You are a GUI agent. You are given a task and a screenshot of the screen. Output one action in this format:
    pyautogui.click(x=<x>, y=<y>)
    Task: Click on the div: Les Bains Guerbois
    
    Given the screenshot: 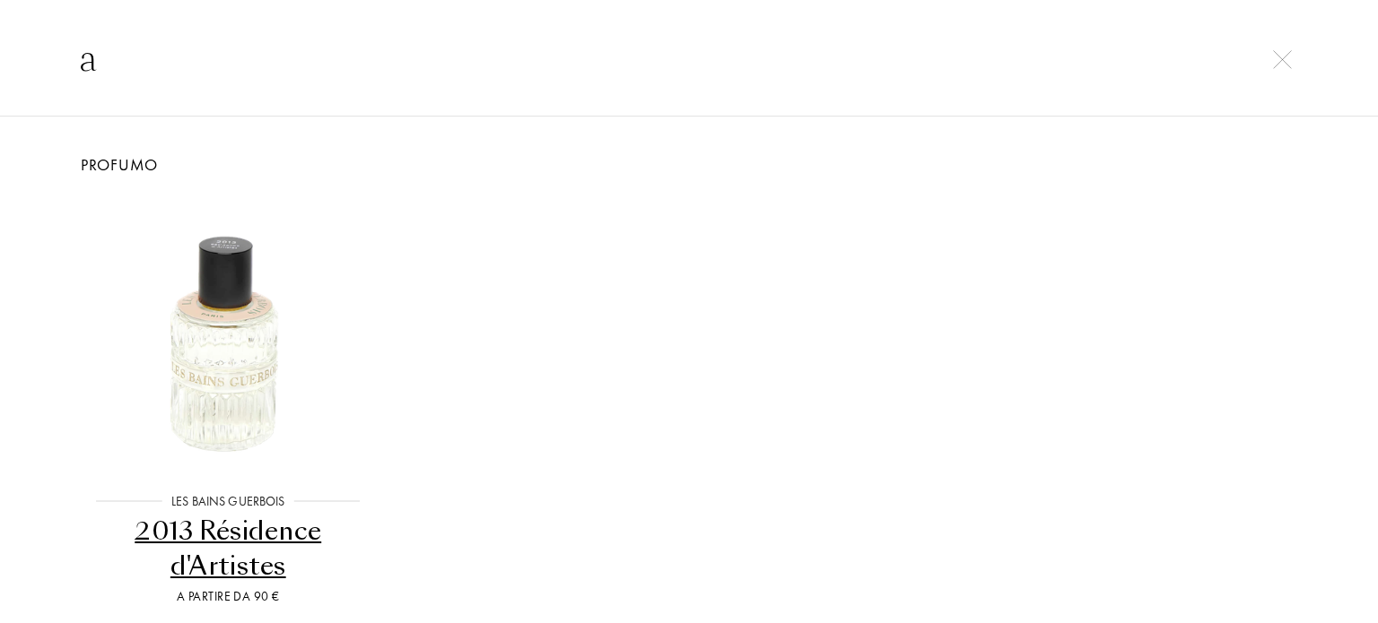 What is the action you would take?
    pyautogui.click(x=228, y=501)
    